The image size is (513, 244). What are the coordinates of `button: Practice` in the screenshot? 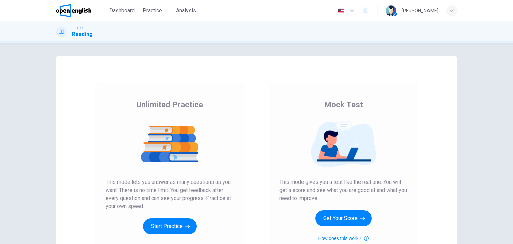 It's located at (155, 11).